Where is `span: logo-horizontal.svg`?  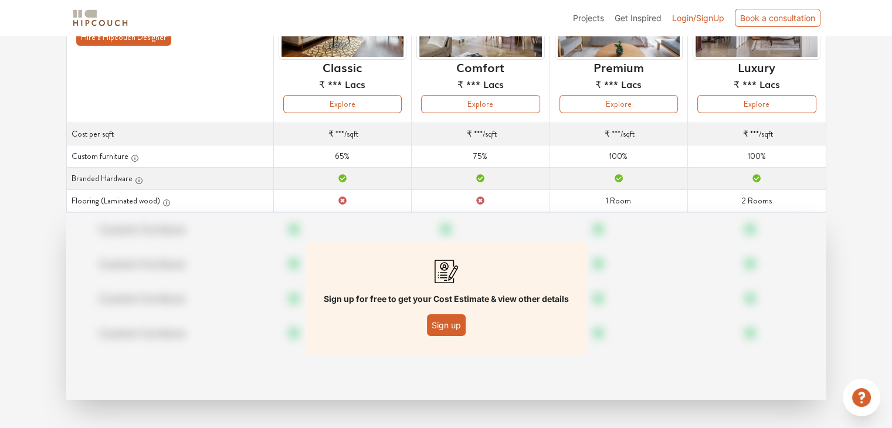
span: logo-horizontal.svg is located at coordinates (100, 18).